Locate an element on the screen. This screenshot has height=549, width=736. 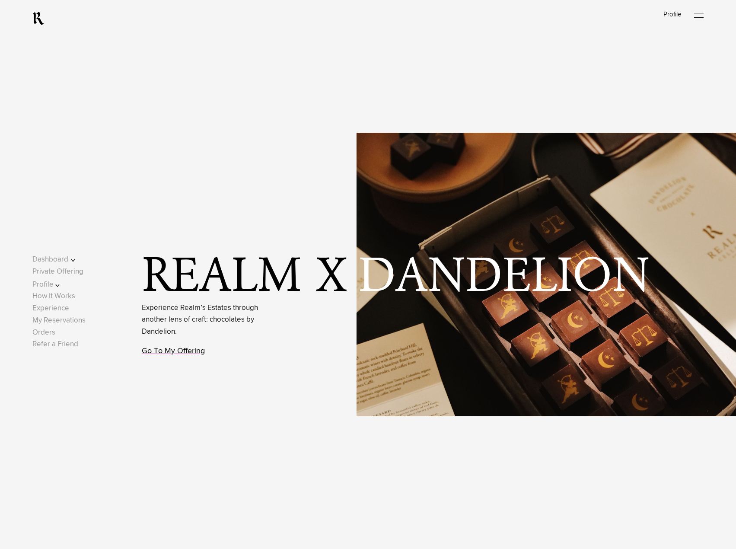
p: Experience Realm’s Estates through another lens of craft: chocolates by Dandelion. is located at coordinates (206, 320).